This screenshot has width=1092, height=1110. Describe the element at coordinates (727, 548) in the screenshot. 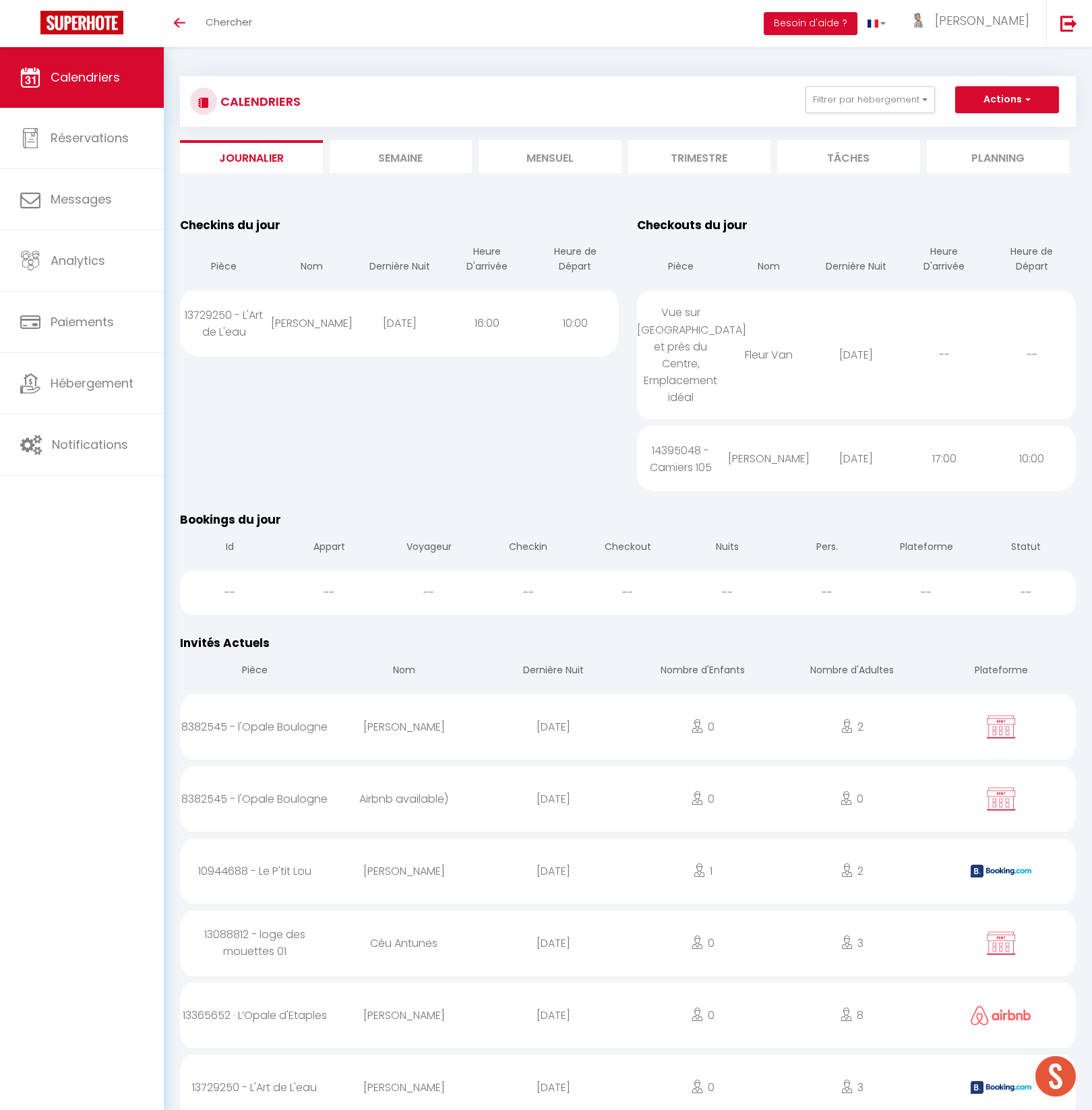

I see `th: Nuits` at that location.